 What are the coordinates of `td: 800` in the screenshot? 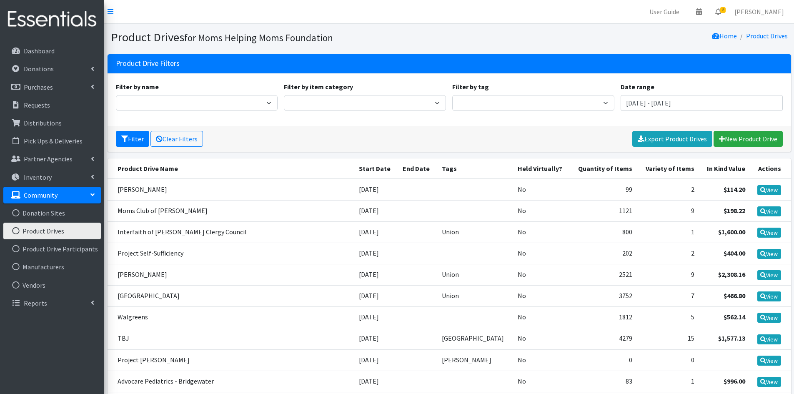 It's located at (604, 232).